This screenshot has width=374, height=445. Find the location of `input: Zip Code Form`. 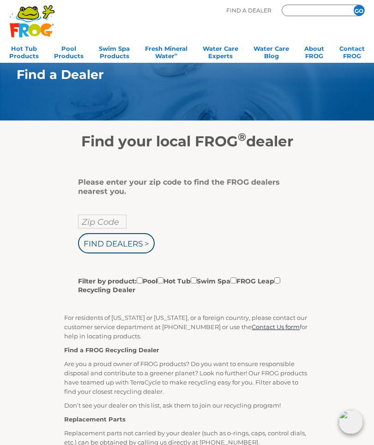

input: Zip Code Form is located at coordinates (314, 11).